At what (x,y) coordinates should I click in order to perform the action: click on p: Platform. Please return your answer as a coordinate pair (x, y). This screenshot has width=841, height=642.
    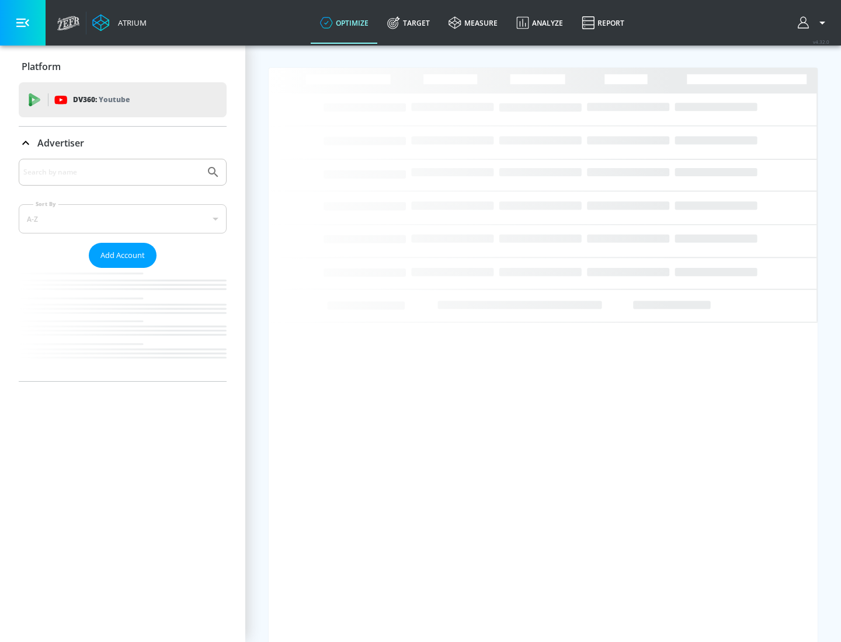
    Looking at the image, I should click on (41, 67).